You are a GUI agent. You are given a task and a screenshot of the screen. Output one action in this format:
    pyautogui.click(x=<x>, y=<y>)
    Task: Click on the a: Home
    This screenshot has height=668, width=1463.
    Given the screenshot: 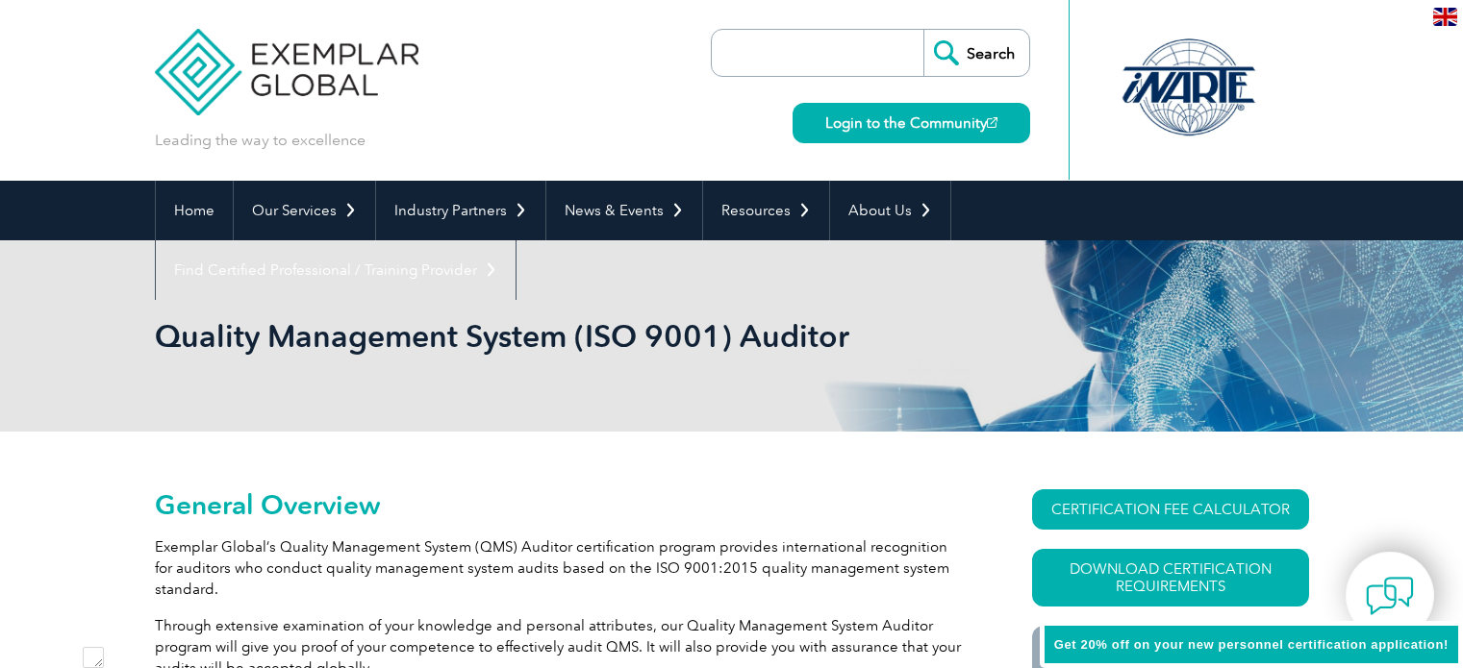 What is the action you would take?
    pyautogui.click(x=194, y=211)
    